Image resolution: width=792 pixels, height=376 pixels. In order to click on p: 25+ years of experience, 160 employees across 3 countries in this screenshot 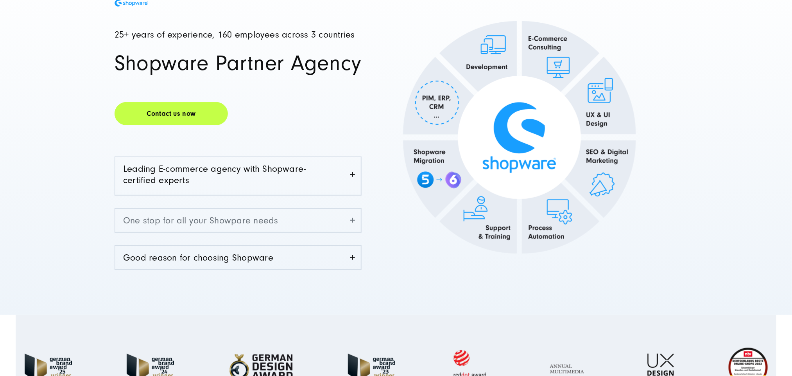, I will do `click(238, 35)`.